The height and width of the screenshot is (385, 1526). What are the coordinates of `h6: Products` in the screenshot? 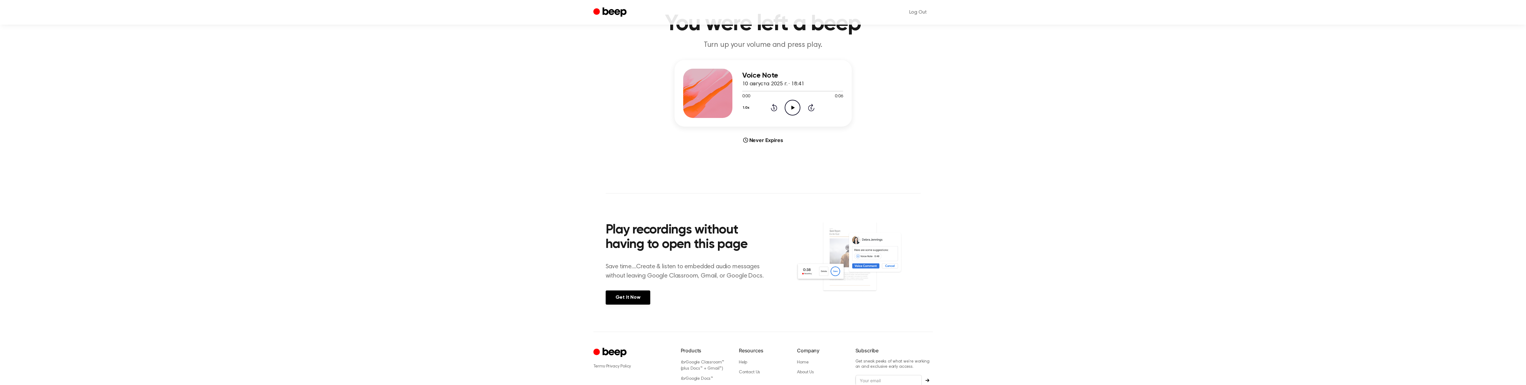 It's located at (705, 350).